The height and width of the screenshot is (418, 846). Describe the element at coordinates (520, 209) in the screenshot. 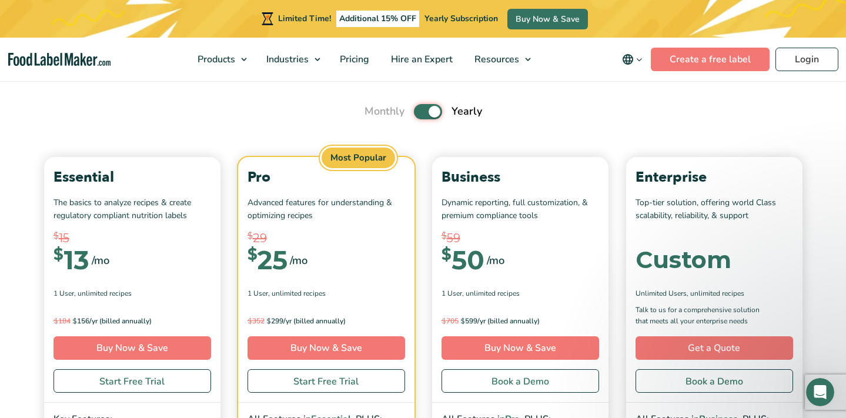

I see `p: Dynamic reporting, full customization, & premium compliance tools` at that location.